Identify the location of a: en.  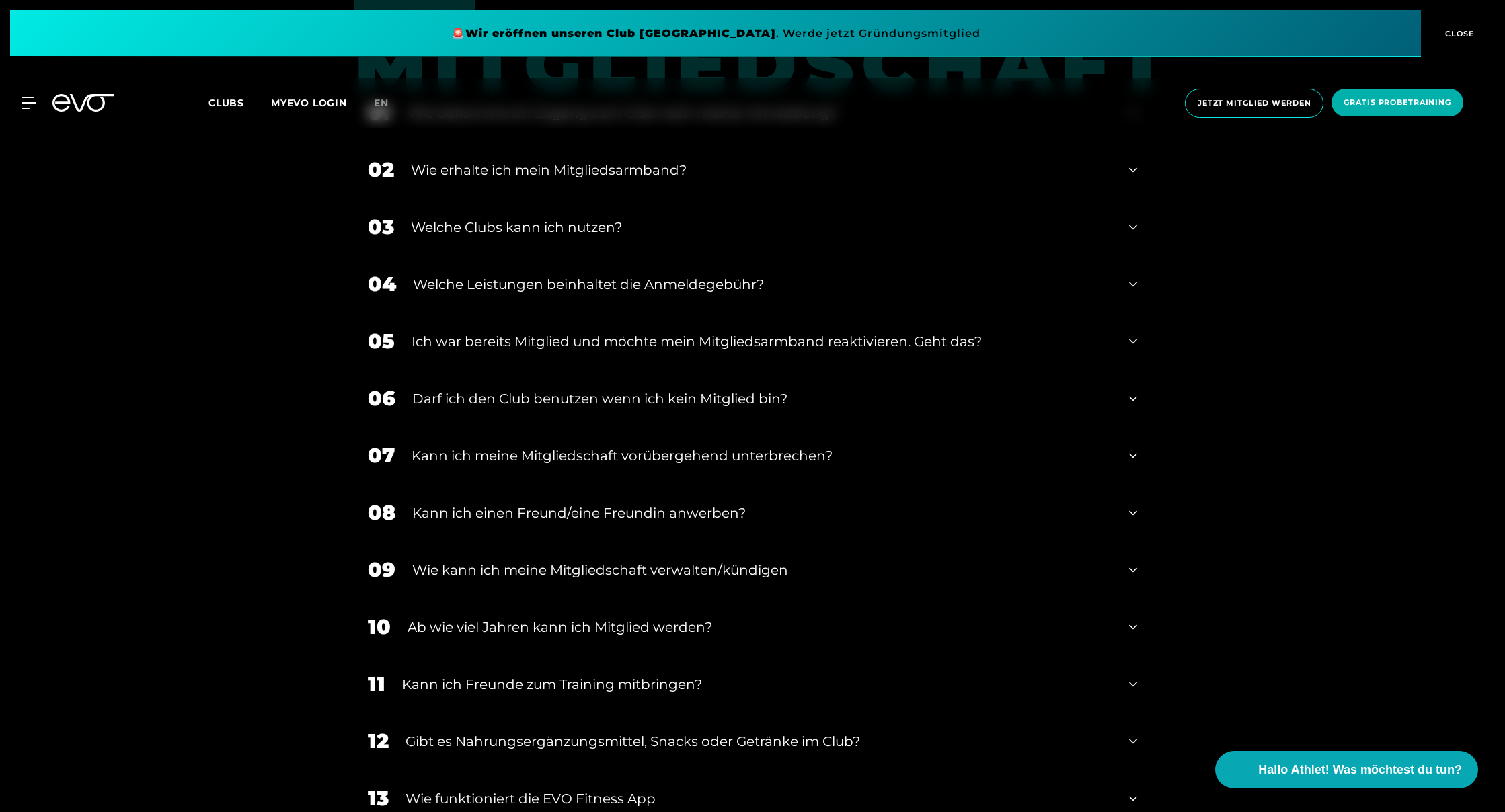
(389, 103).